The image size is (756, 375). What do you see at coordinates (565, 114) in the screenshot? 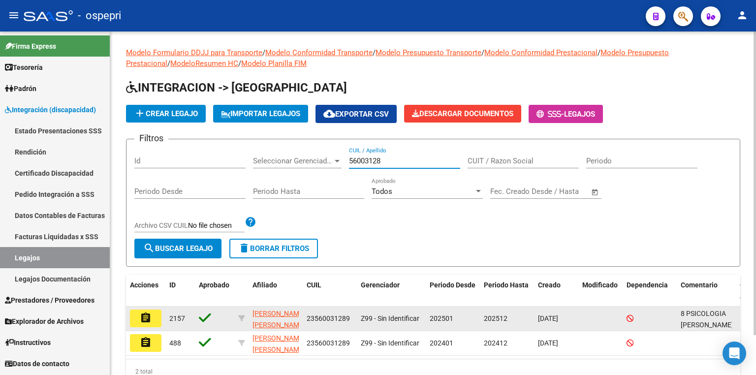
I see `button: -Legajos` at bounding box center [565, 114].